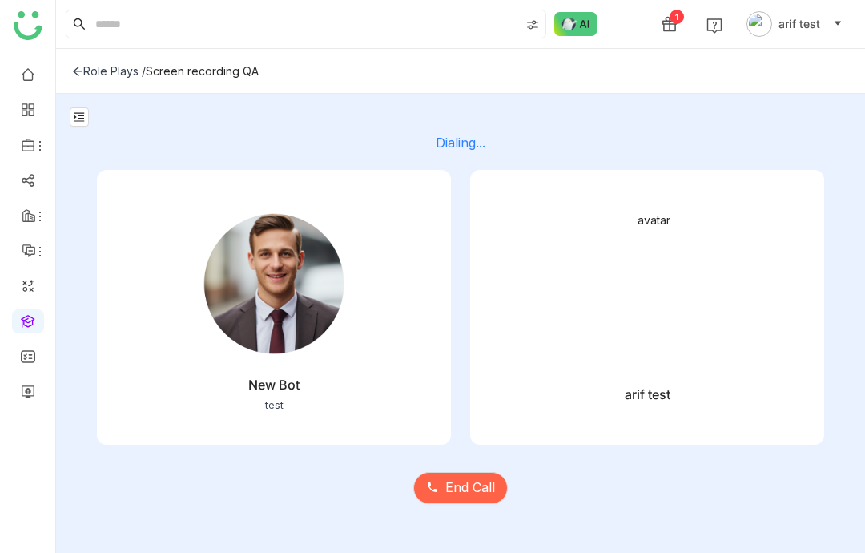 This screenshot has height=553, width=865. What do you see at coordinates (576, 24) in the screenshot?
I see `img: ask-buddy-normal.svg` at bounding box center [576, 24].